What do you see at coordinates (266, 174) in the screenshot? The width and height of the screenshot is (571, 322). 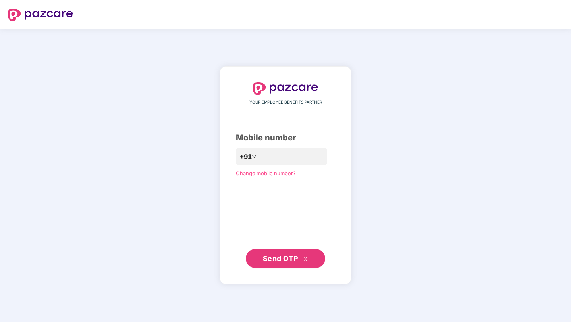 I see `a: Change mobile number?` at bounding box center [266, 174].